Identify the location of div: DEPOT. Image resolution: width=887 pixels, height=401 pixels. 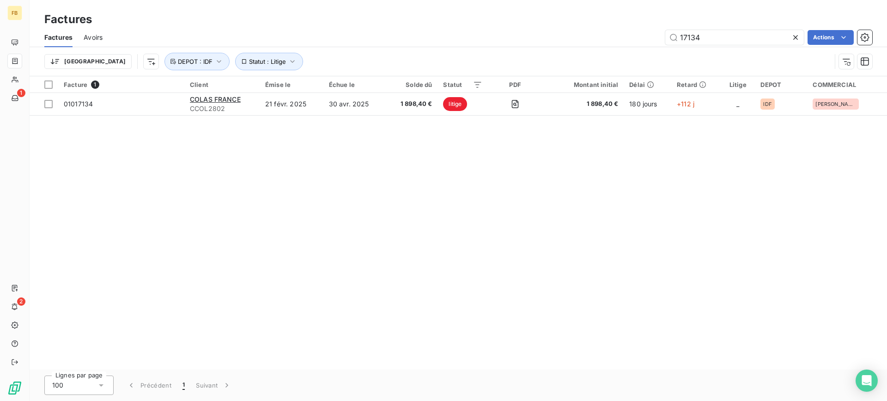
(781, 85).